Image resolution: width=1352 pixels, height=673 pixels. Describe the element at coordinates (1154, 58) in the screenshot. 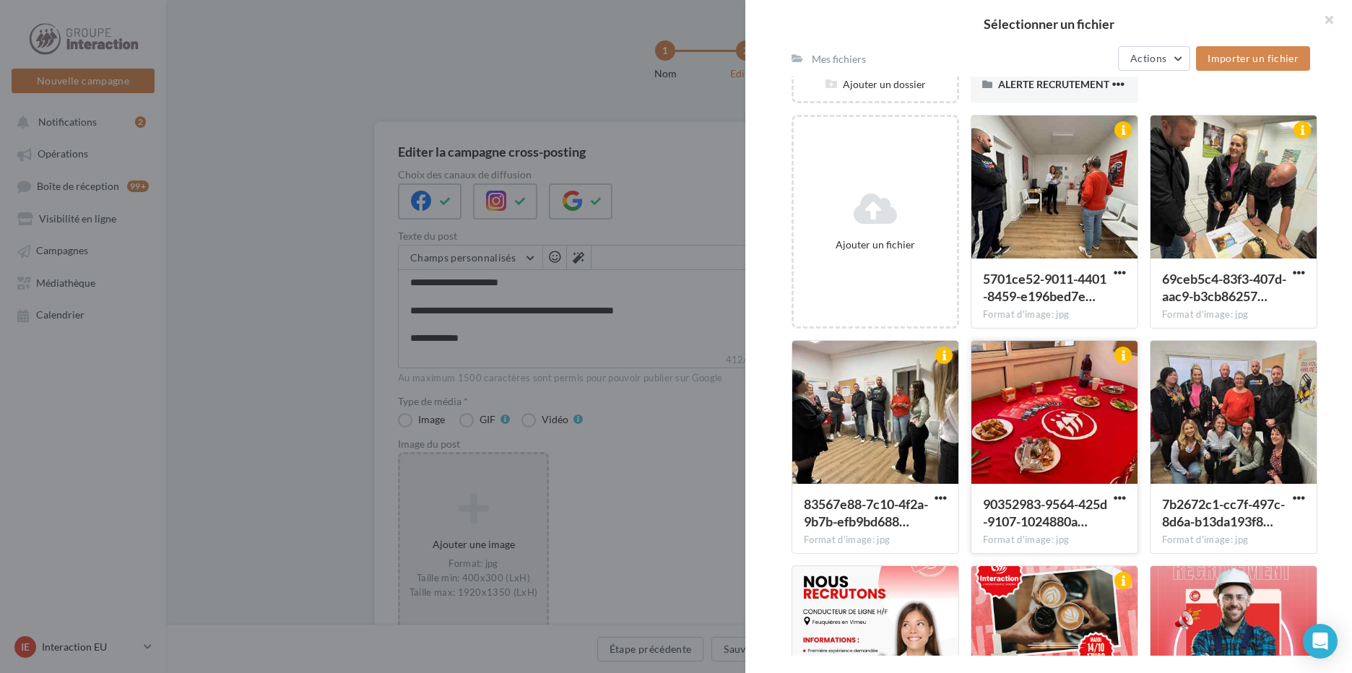

I see `button: Actions` at that location.